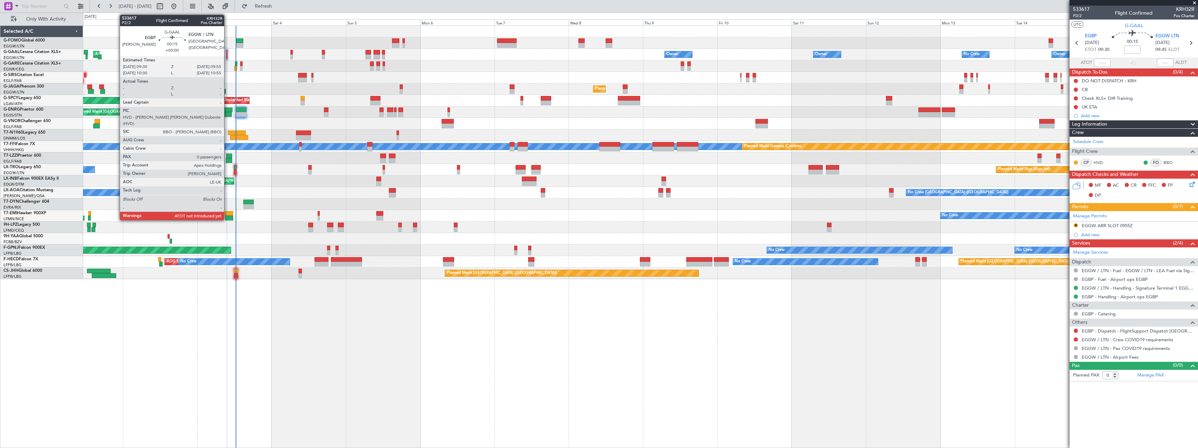 This screenshot has width=1198, height=448. What do you see at coordinates (1156, 163) in the screenshot?
I see `div: FO` at bounding box center [1156, 163].